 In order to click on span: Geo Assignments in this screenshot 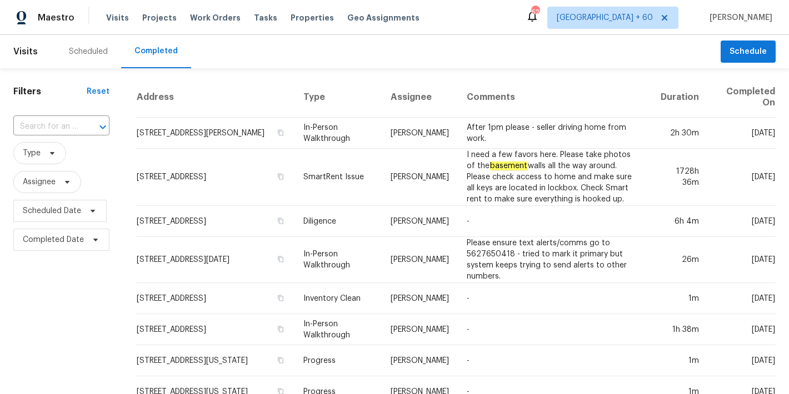, I will do `click(383, 18)`.